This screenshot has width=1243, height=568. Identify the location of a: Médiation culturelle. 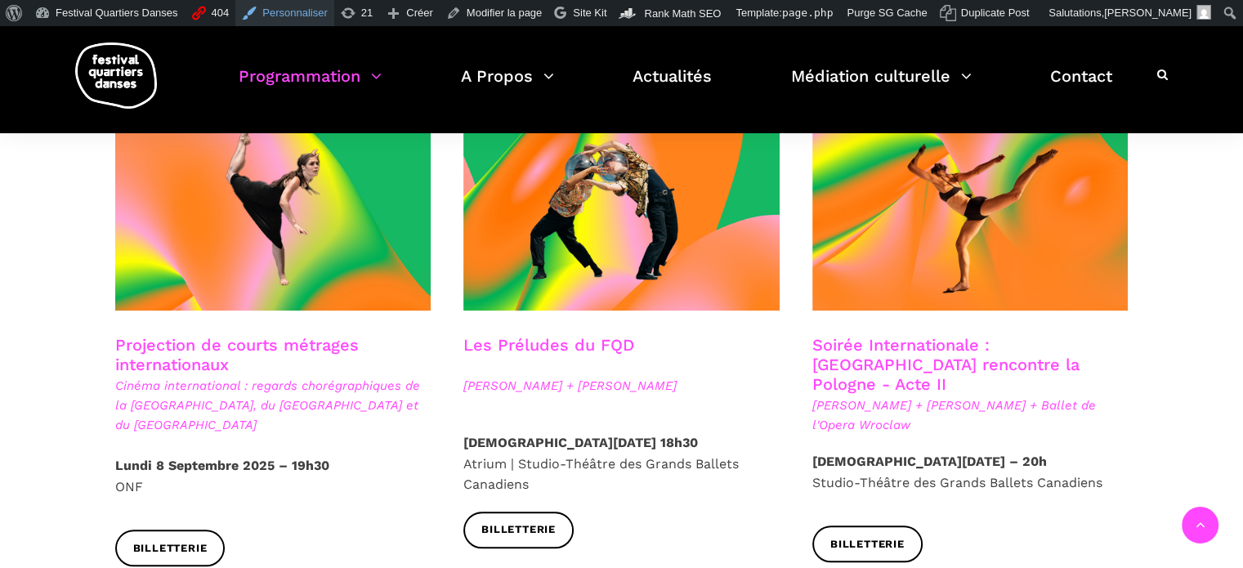
(881, 86).